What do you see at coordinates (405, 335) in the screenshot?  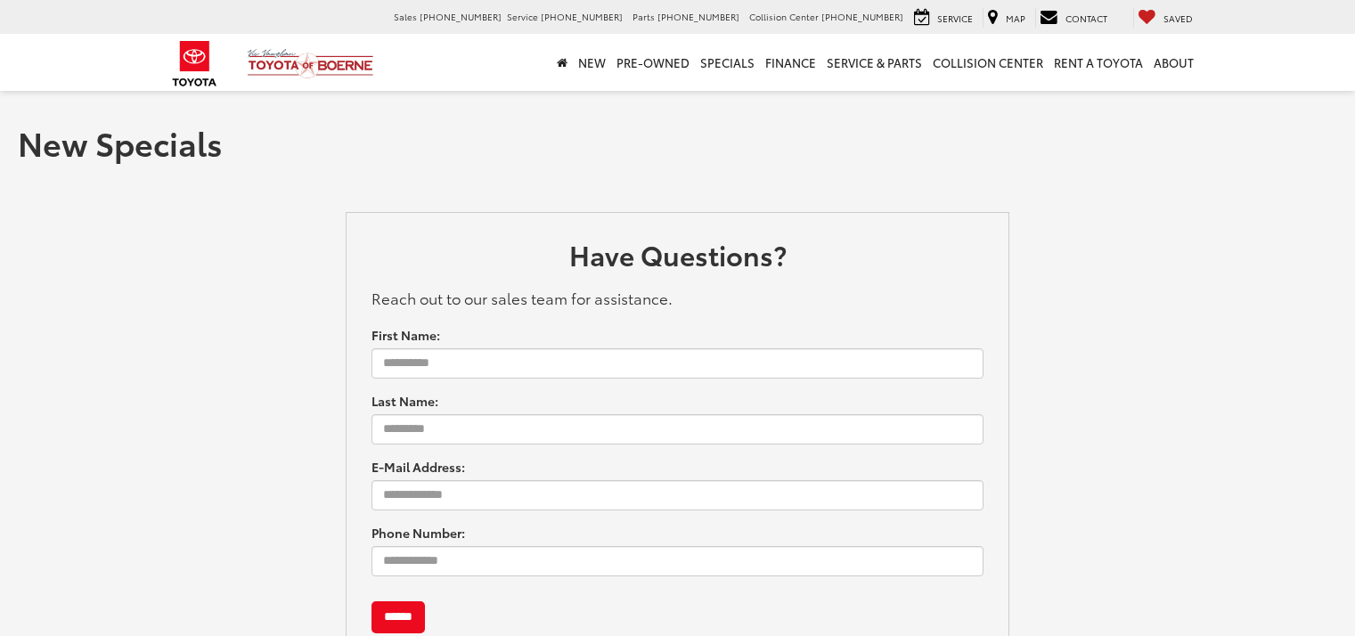 I see `label: First Name:` at bounding box center [405, 335].